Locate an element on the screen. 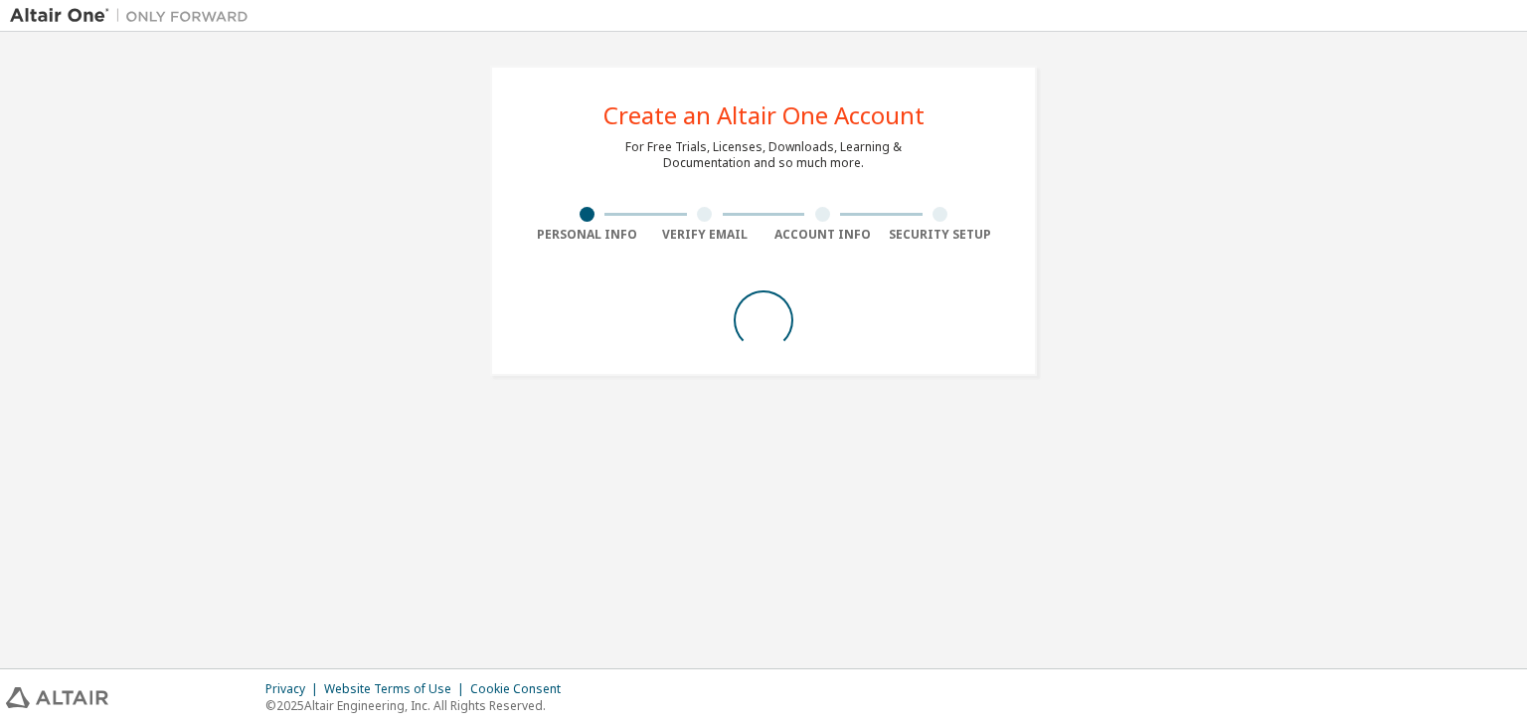 This screenshot has width=1527, height=726. img: altair_logo.svg is located at coordinates (57, 697).